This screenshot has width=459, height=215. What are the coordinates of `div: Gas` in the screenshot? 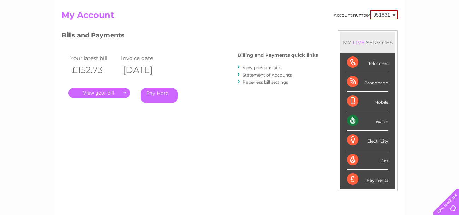 It's located at (367, 160).